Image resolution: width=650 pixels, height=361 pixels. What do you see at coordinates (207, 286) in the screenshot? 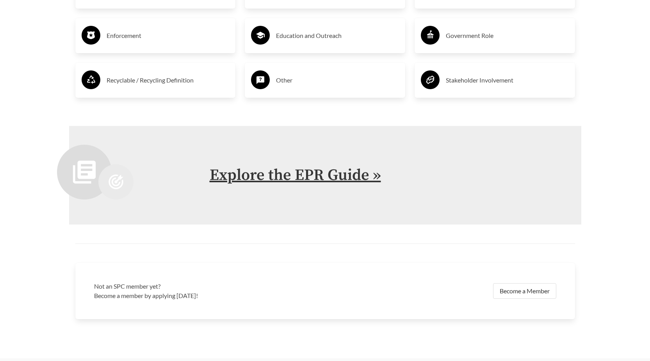
I see `h3: Not an SPC member yet?` at bounding box center [207, 286].